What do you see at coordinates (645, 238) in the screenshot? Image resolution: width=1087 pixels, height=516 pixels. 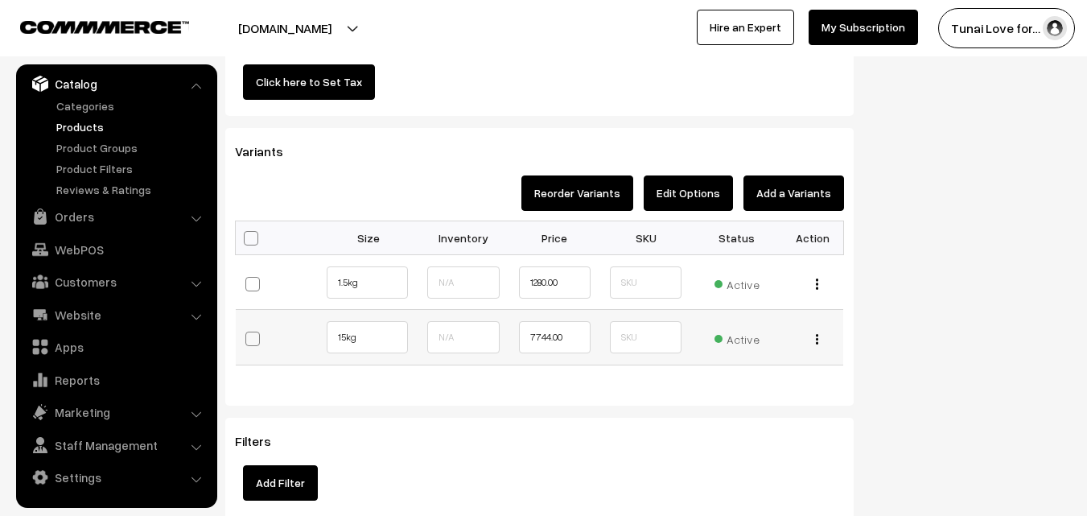 I see `th: SKU` at bounding box center [645, 238].